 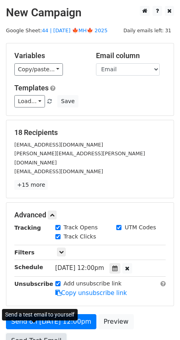 I want to click on label: UTM Codes, so click(x=140, y=228).